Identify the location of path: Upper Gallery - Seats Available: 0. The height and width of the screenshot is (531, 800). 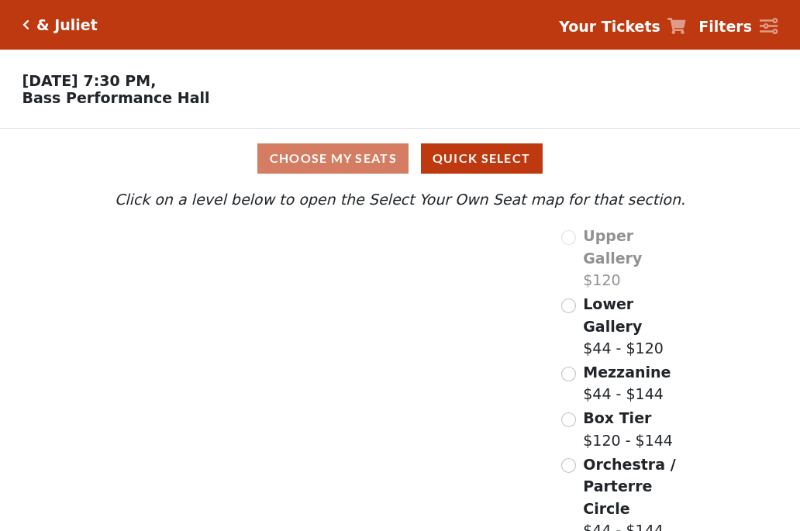
(275, 253).